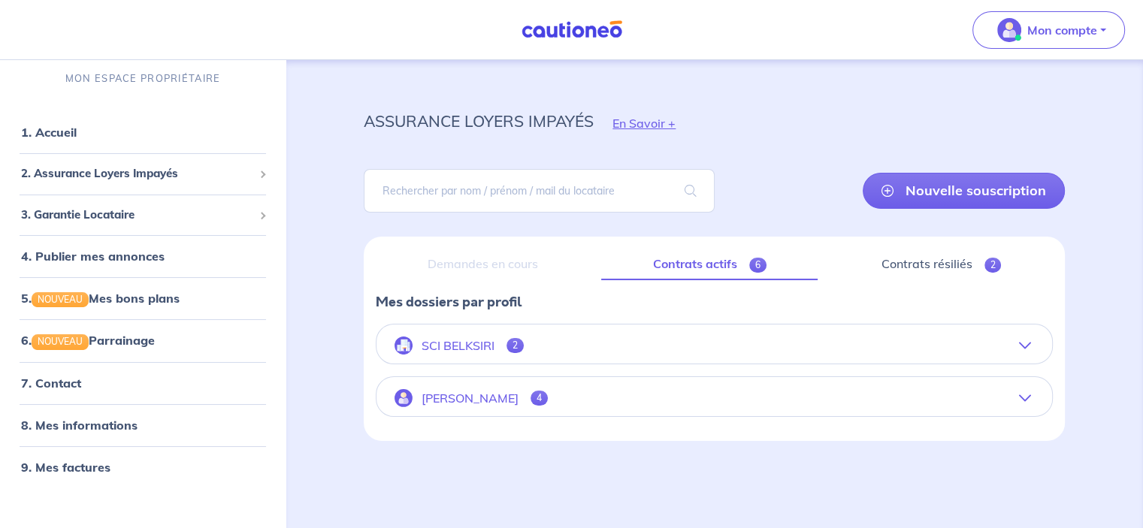 The image size is (1143, 528). I want to click on span: 3. Garantie Locataire, so click(137, 215).